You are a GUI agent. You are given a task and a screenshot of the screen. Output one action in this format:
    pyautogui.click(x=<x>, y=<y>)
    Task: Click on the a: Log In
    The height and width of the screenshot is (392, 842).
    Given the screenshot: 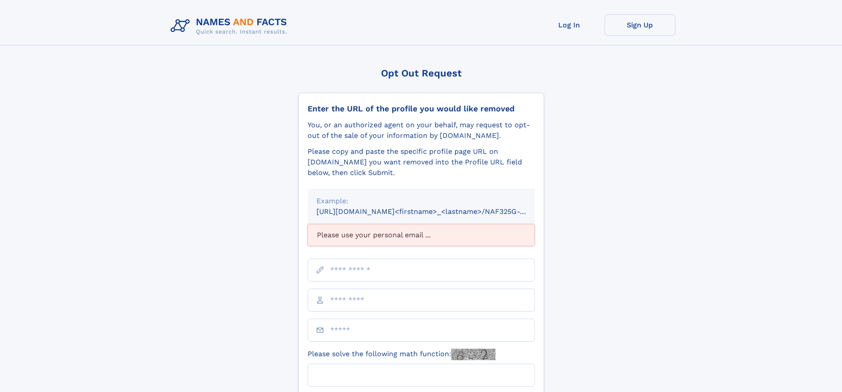 What is the action you would take?
    pyautogui.click(x=569, y=25)
    